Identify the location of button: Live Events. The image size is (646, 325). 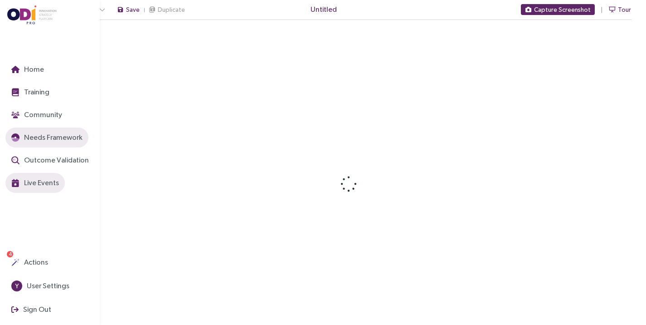
(35, 183).